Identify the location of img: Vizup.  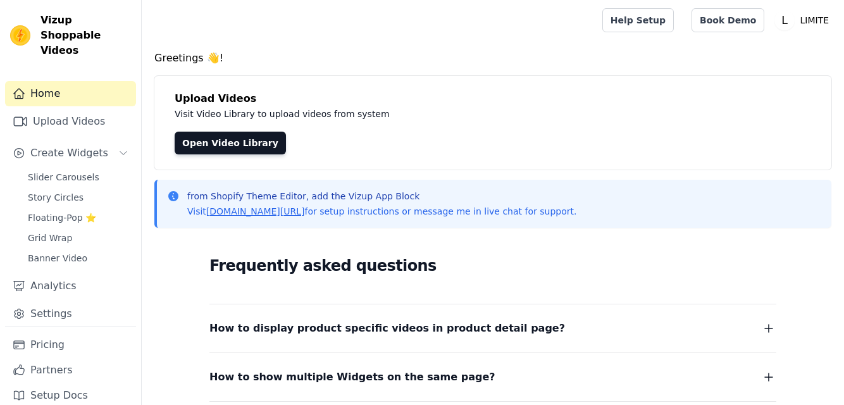
(20, 35).